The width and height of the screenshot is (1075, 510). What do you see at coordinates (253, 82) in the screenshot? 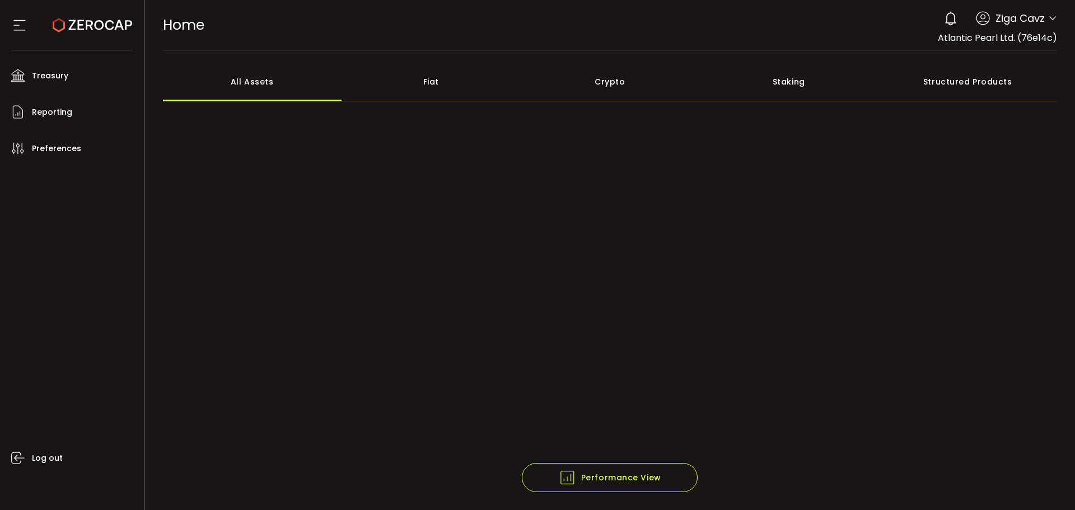
I see `div: All Assets` at bounding box center [253, 82].